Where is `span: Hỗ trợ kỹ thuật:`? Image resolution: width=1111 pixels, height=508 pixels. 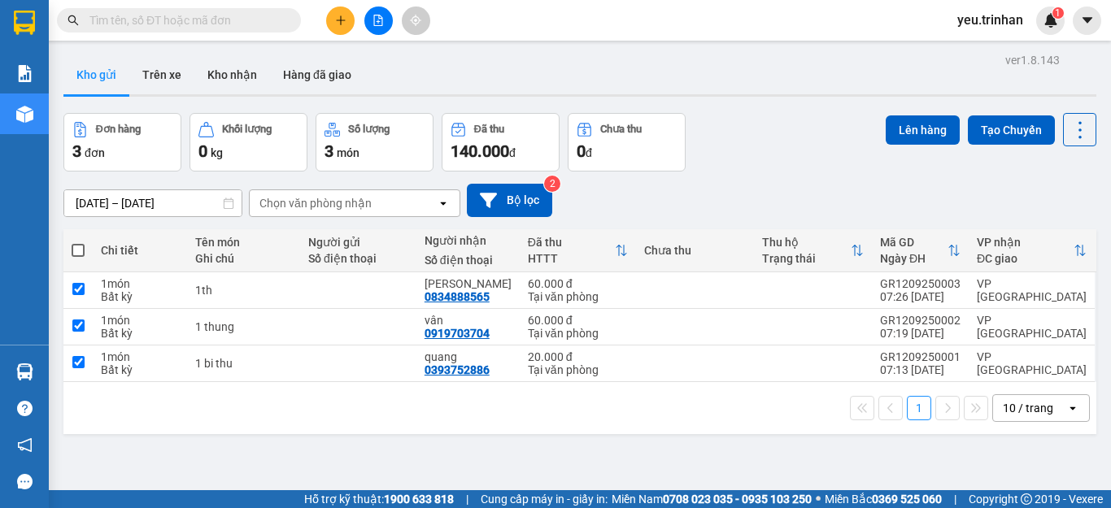
span: Hỗ trợ kỹ thuật: is located at coordinates (379, 499).